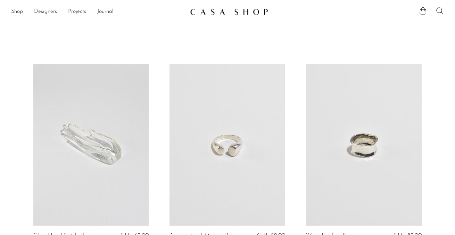  What do you see at coordinates (98, 12) in the screenshot?
I see `ul: NEW HEADER MENU` at bounding box center [98, 12].